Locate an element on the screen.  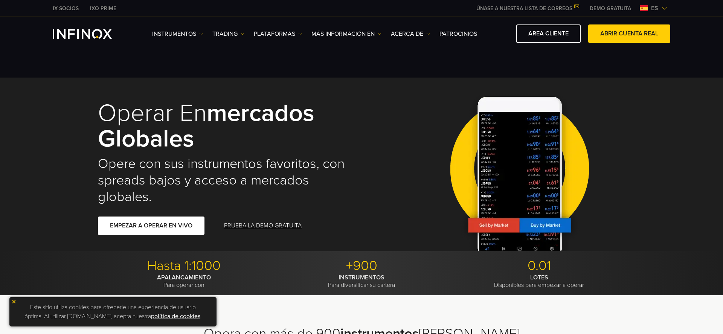
a: INFINOX MENU is located at coordinates (611, 8).